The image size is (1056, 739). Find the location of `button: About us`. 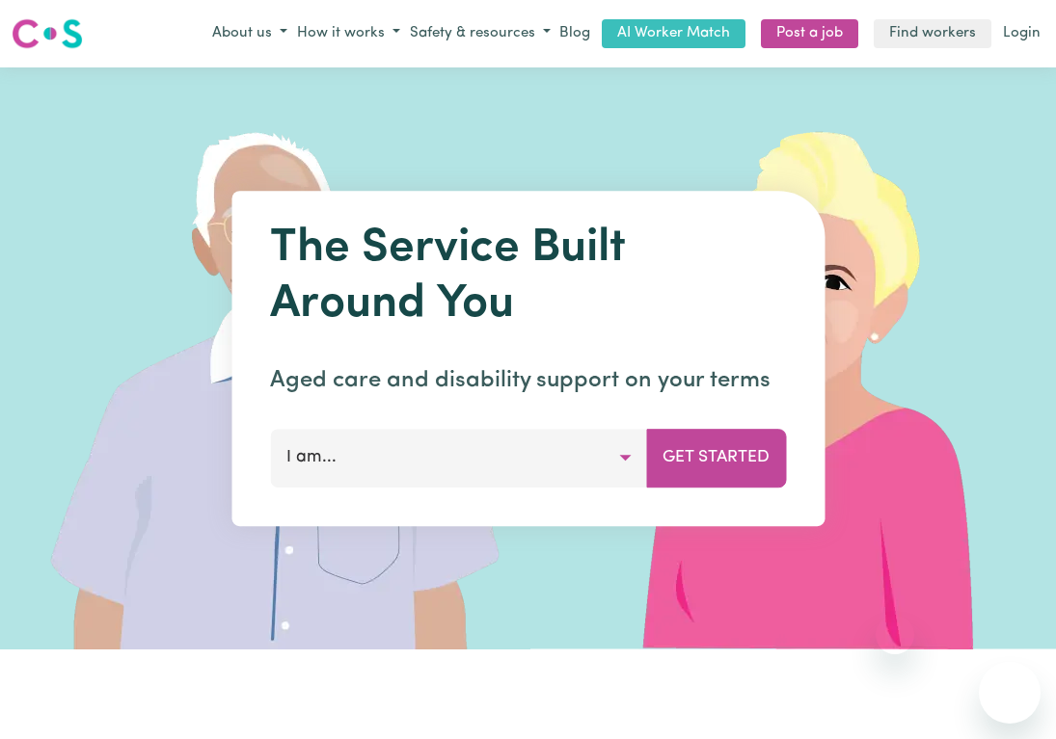

button: About us is located at coordinates (250, 34).